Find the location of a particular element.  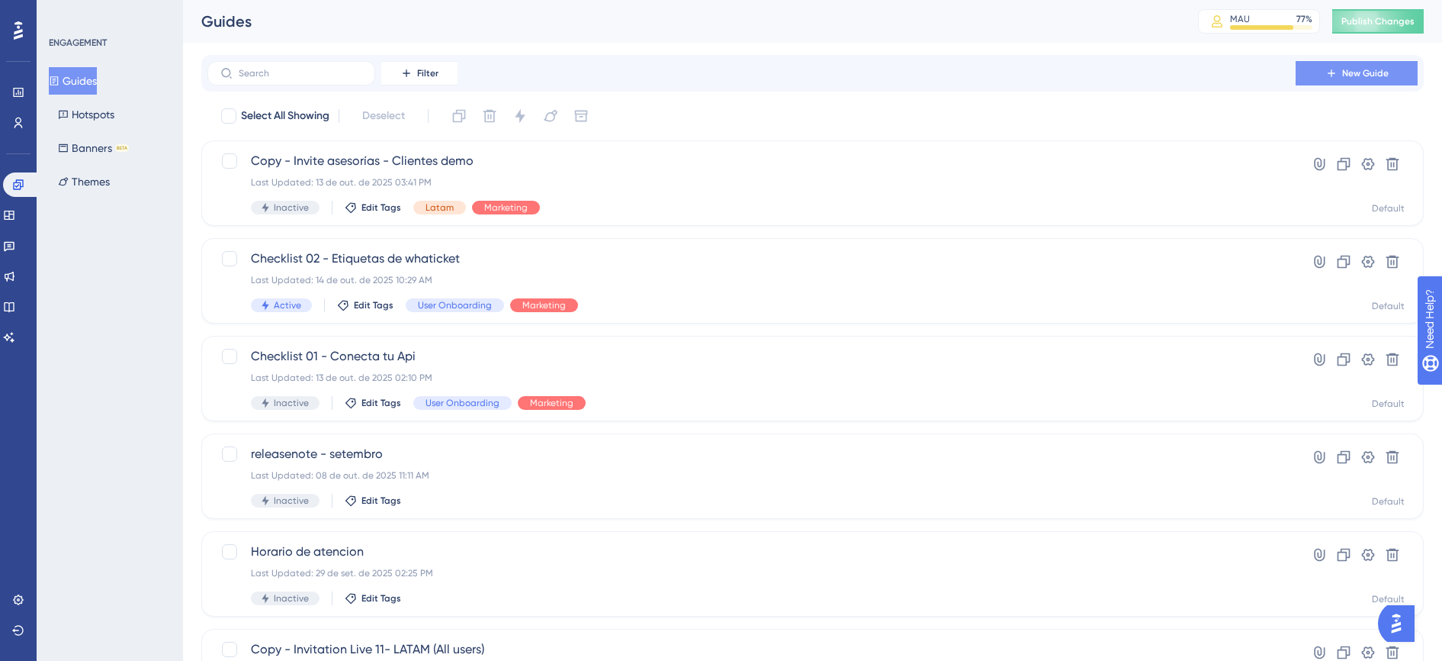

button: Guides is located at coordinates (72, 81).